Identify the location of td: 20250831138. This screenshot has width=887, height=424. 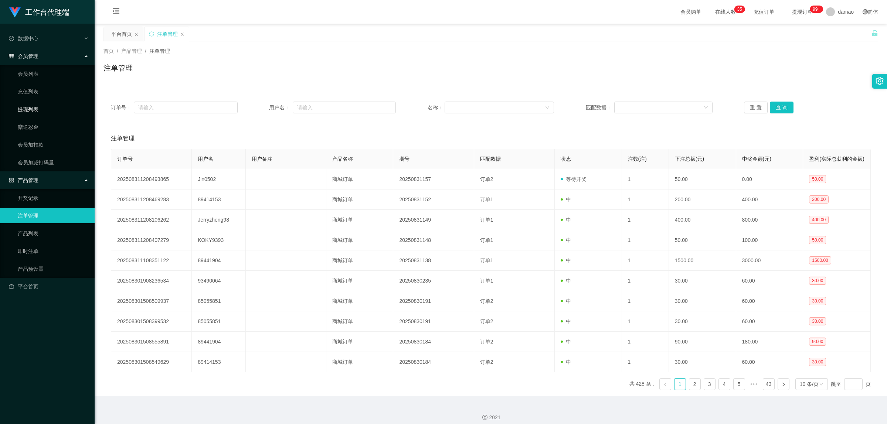
(434, 261).